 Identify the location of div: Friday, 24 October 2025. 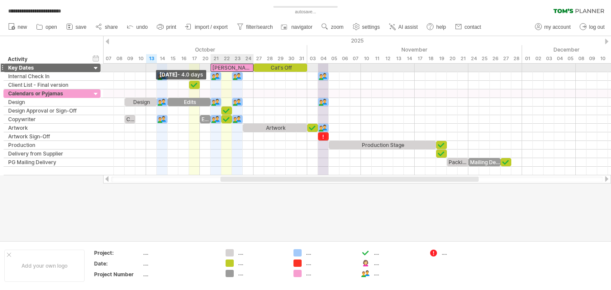
(248, 58).